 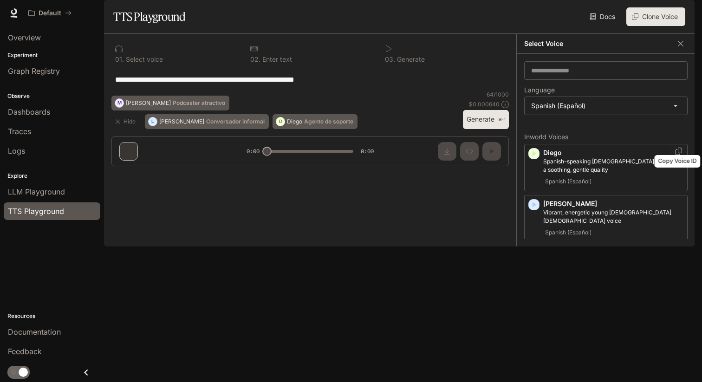 What do you see at coordinates (655, 17) in the screenshot?
I see `button: Clone Voice` at bounding box center [655, 17].